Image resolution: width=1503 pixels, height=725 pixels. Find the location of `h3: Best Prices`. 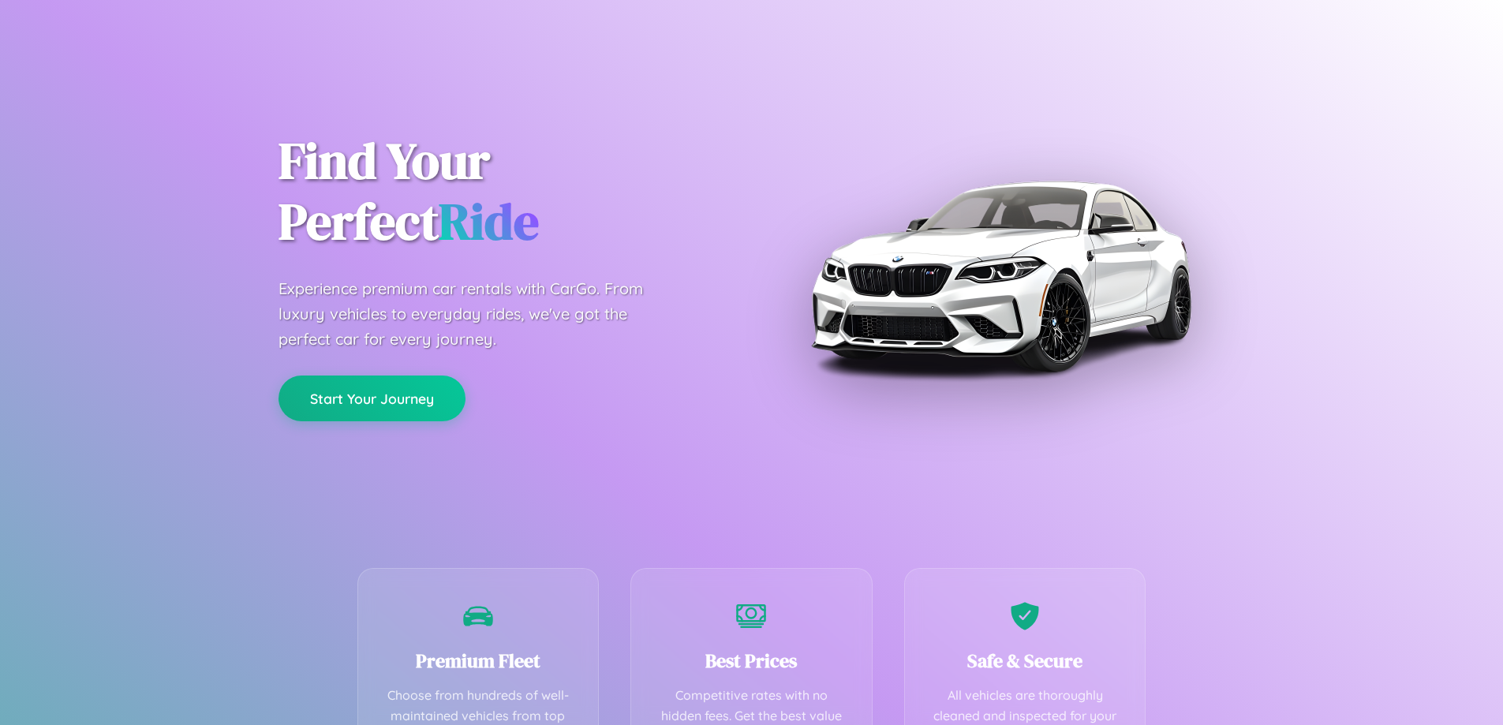

h3: Best Prices is located at coordinates (751, 660).